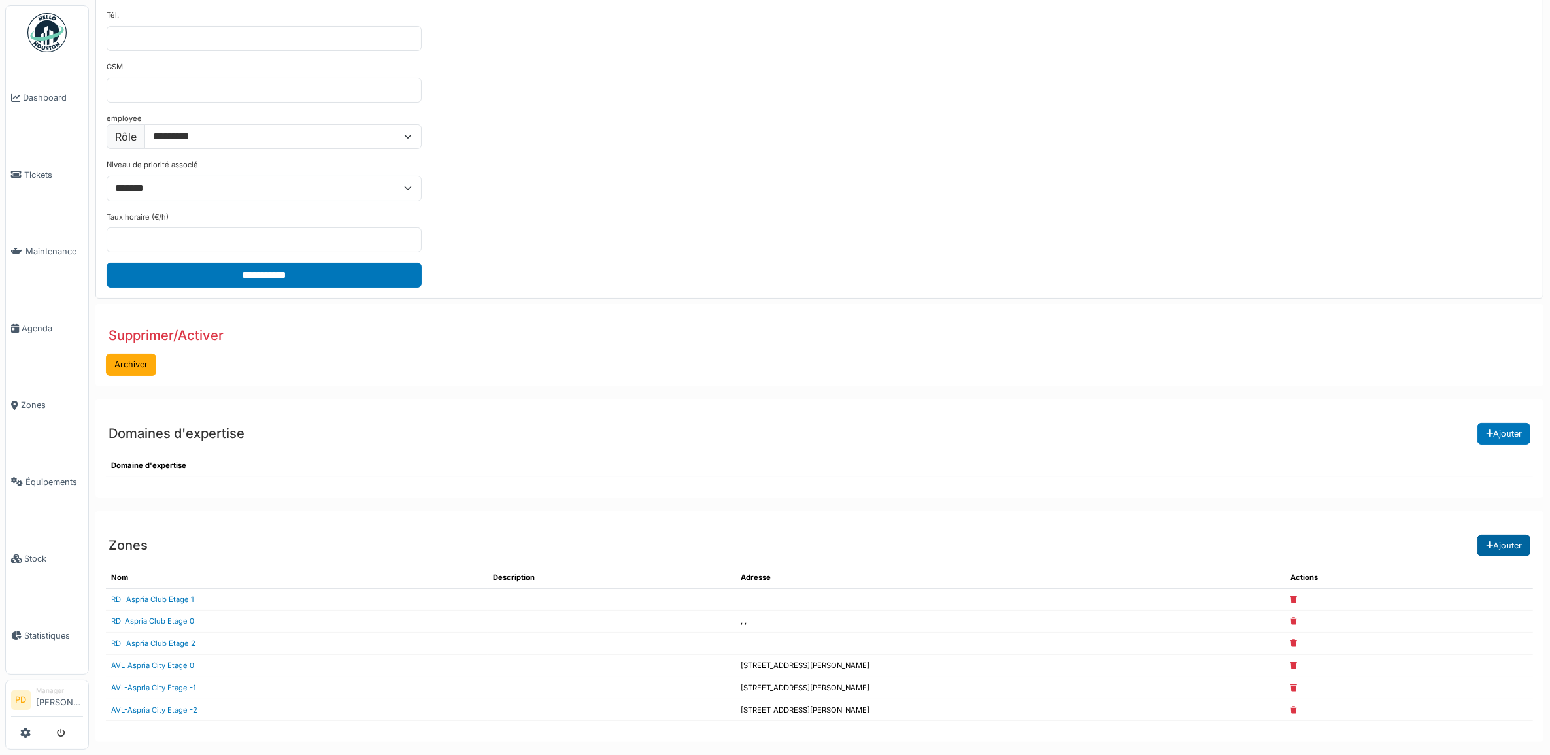 The image size is (1550, 755). I want to click on span: Agenda, so click(52, 328).